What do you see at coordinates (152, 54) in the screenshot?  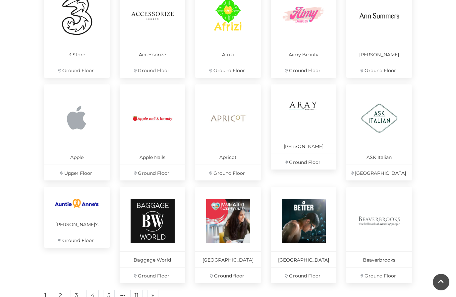 I see `p: Accessorize` at bounding box center [152, 54].